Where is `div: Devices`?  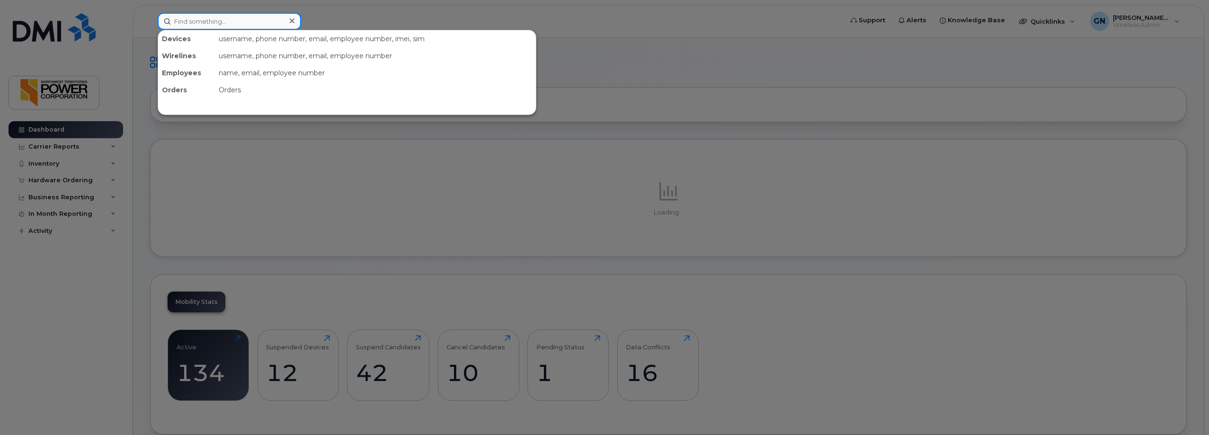
div: Devices is located at coordinates (187, 39).